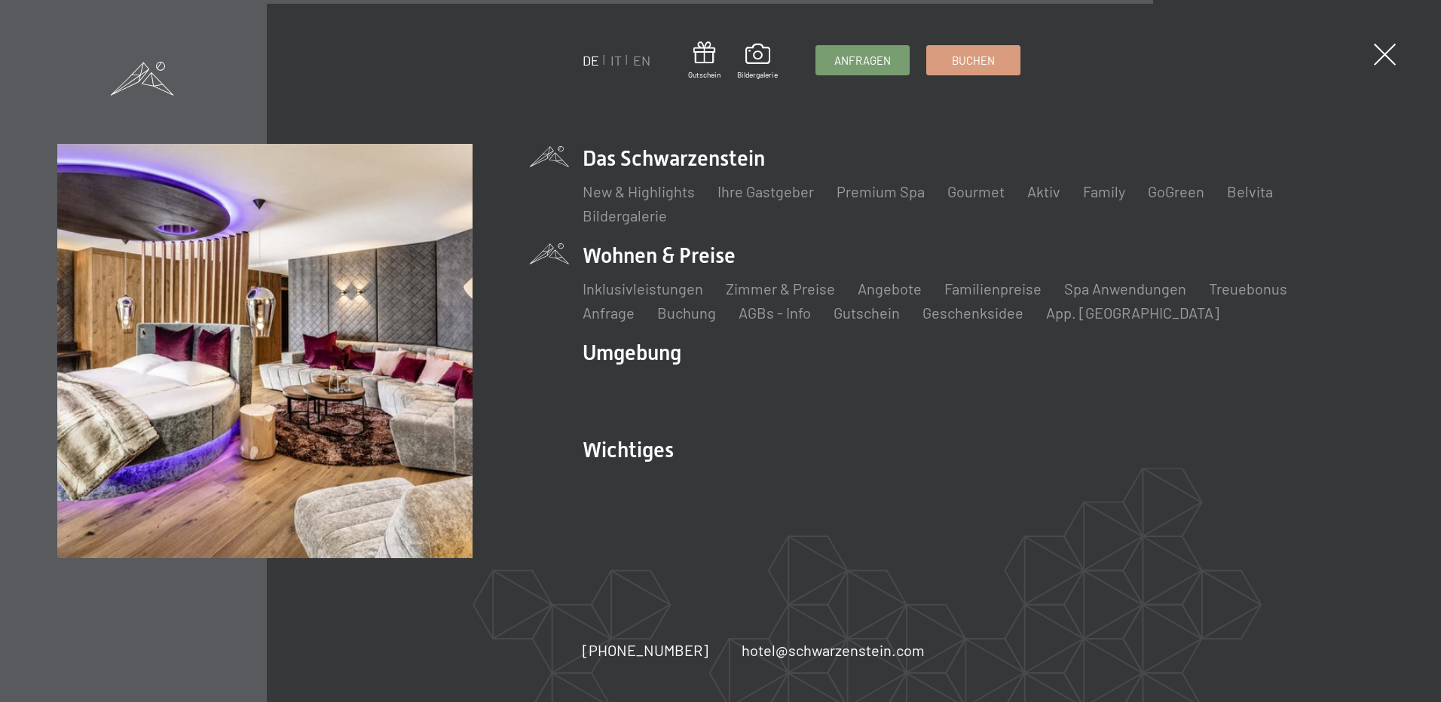 The image size is (1441, 702). I want to click on a: Geschenksidee, so click(973, 313).